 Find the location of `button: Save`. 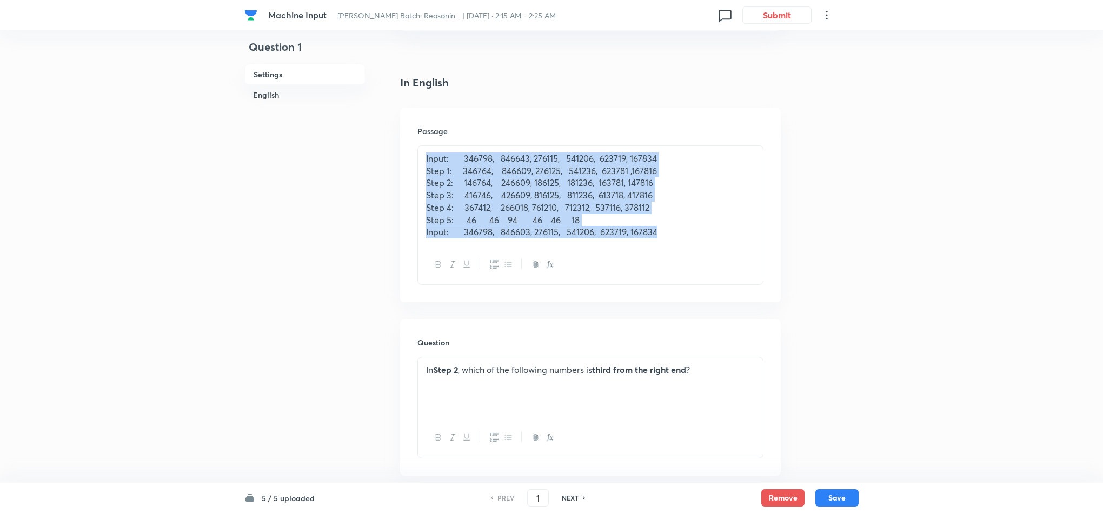

button: Save is located at coordinates (837, 498).